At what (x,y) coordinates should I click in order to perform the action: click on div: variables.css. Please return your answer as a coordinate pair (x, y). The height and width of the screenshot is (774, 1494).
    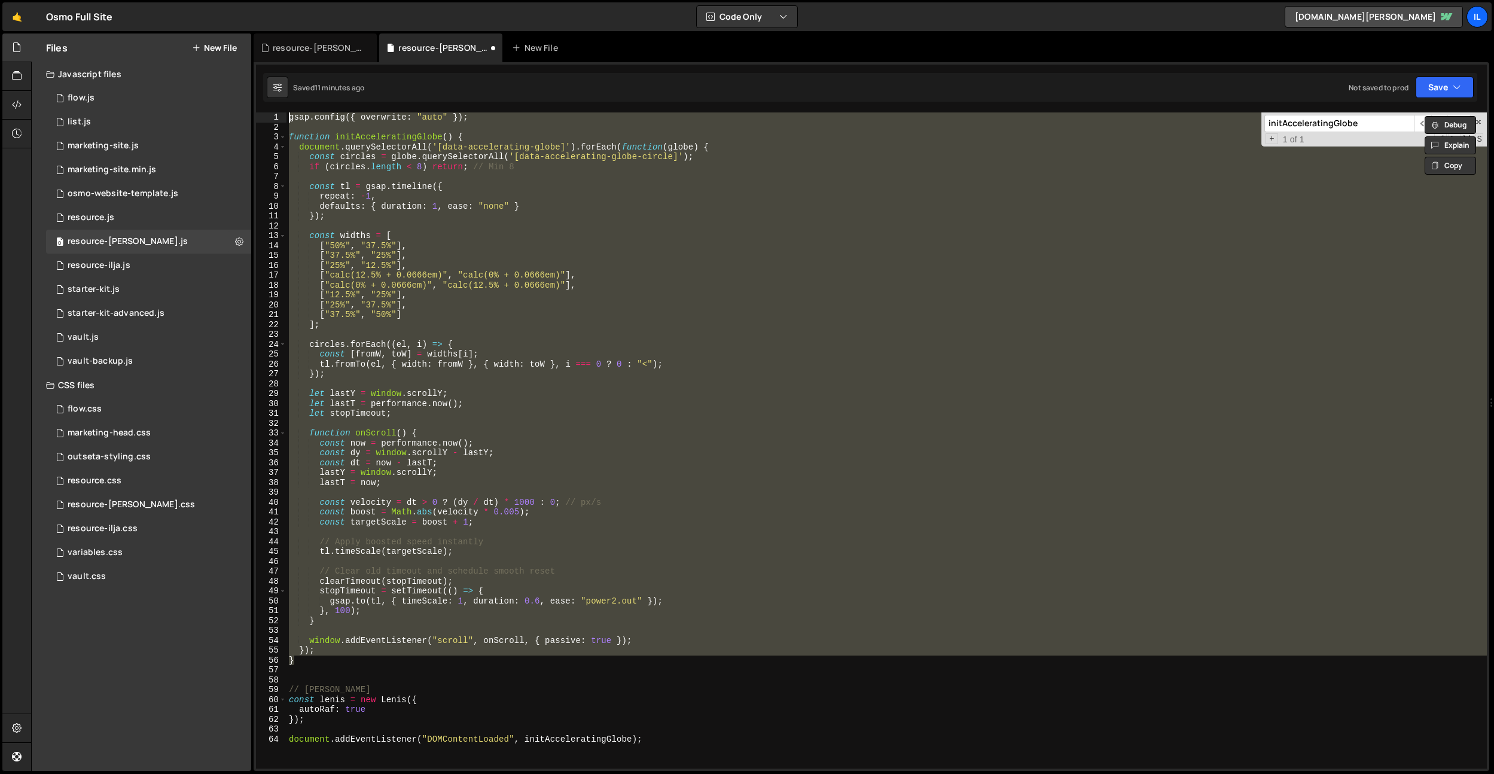
    Looking at the image, I should click on (95, 553).